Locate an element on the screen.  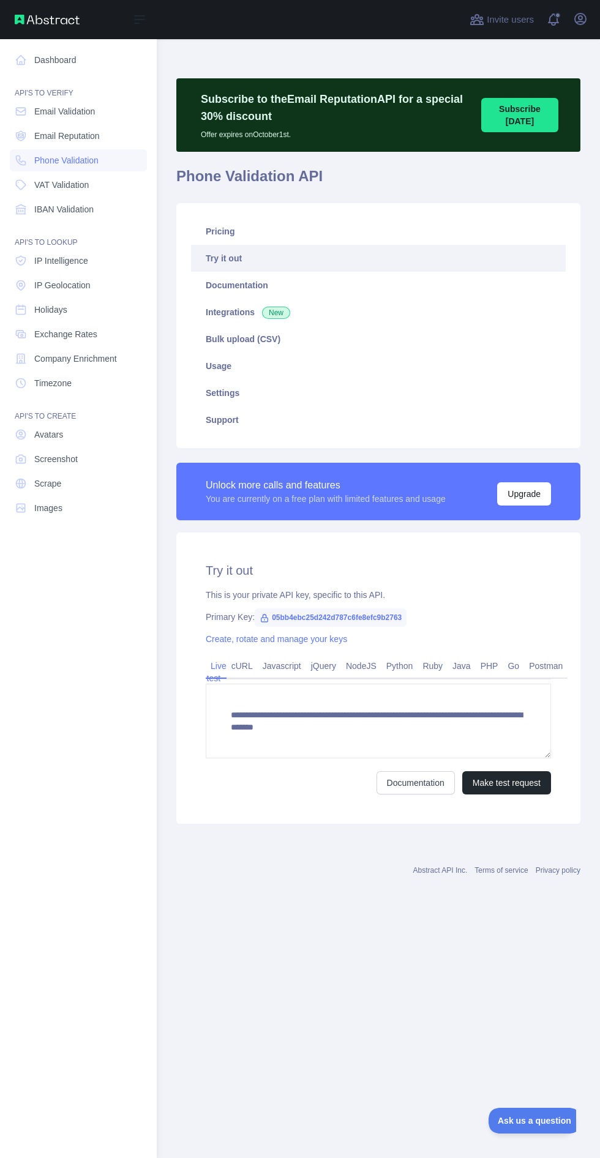
a: Scrape is located at coordinates (78, 484).